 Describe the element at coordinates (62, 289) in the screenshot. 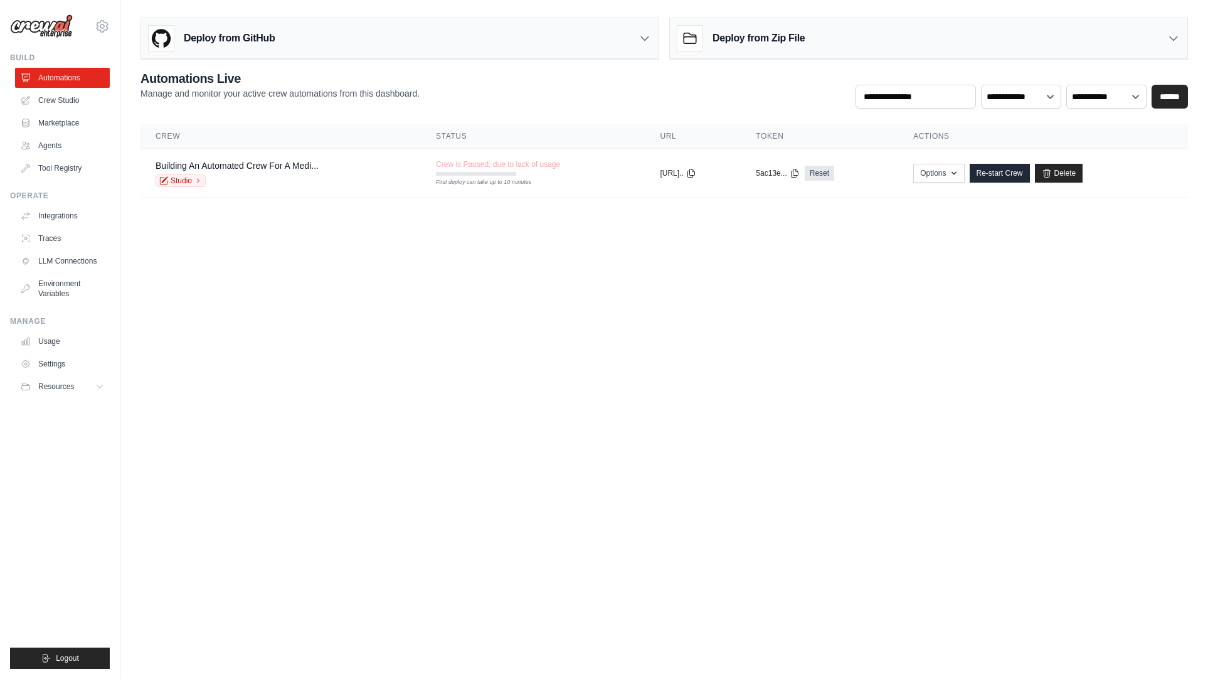

I see `a: Environment Variables` at that location.